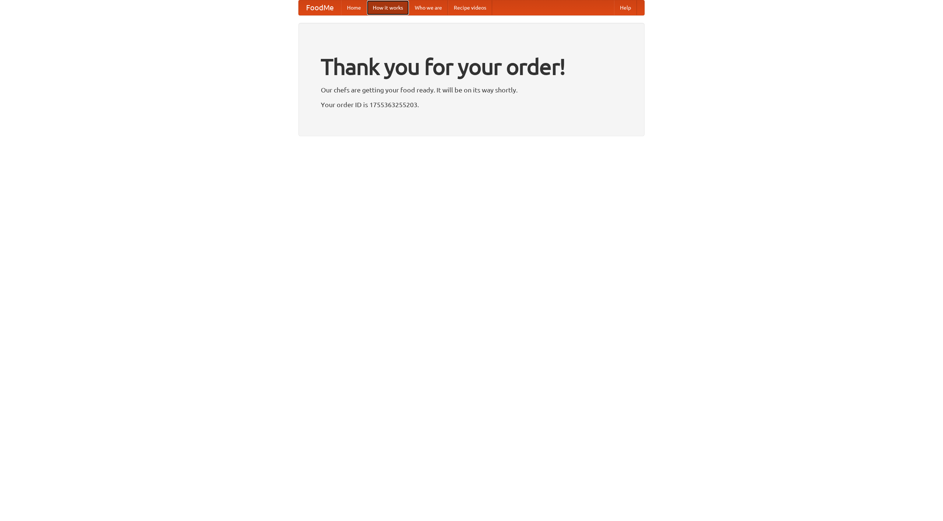  Describe the element at coordinates (354, 8) in the screenshot. I see `a: Home` at that location.